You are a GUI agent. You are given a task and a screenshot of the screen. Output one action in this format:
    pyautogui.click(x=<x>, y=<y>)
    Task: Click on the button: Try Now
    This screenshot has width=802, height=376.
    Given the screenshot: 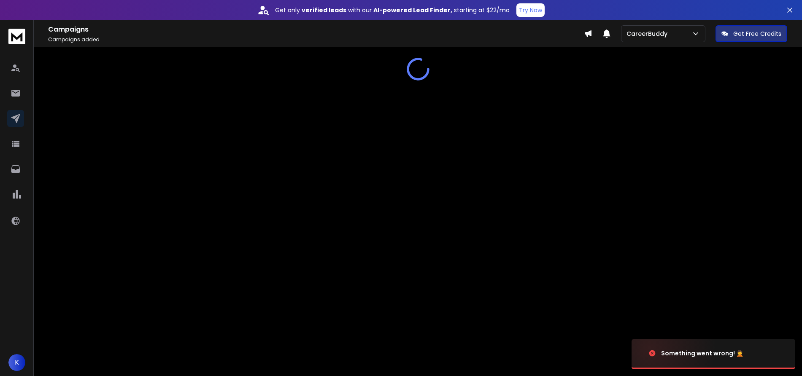 What is the action you would take?
    pyautogui.click(x=530, y=10)
    